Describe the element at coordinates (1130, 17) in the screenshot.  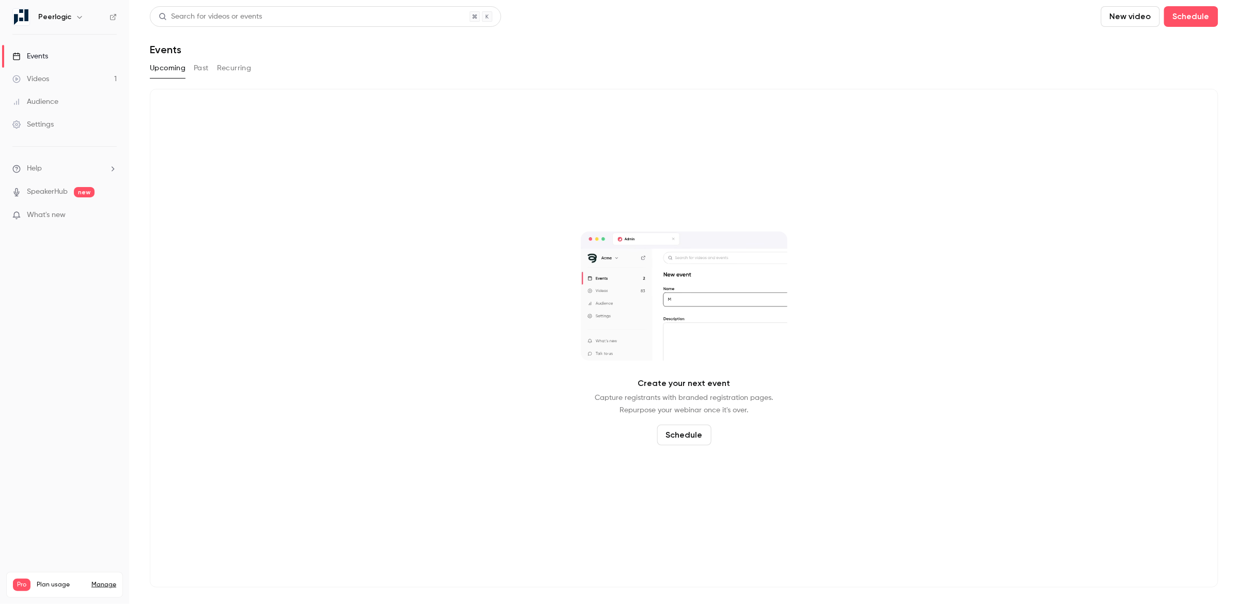
I see `button: New video` at that location.